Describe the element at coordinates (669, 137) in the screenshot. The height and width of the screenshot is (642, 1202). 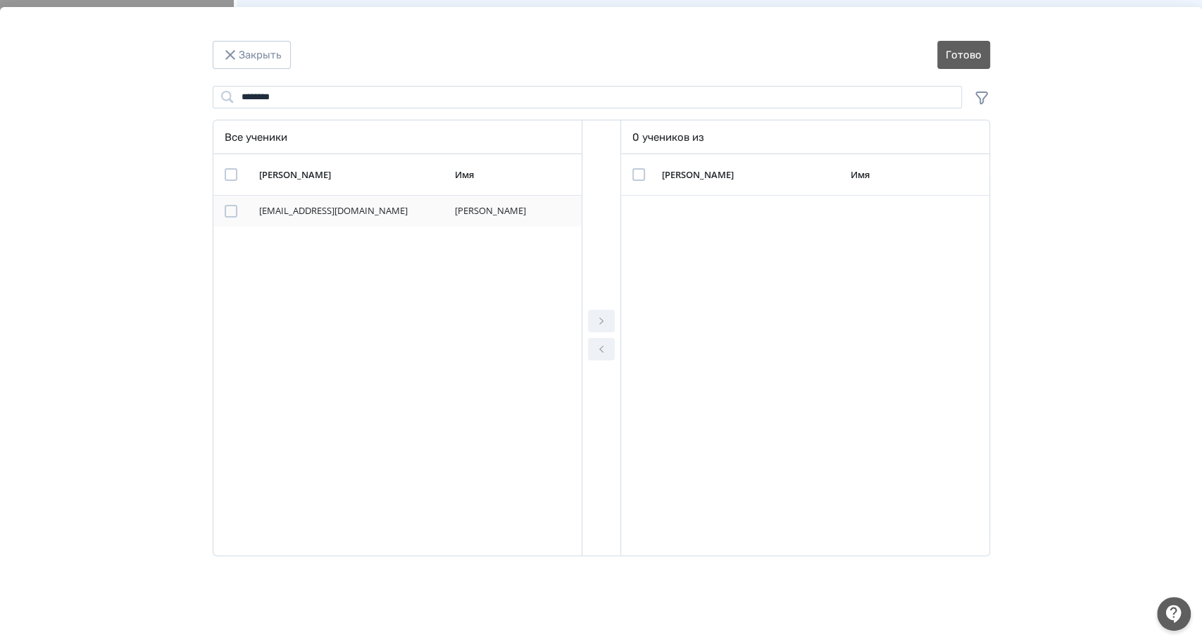
I see `div: 0 учеников из` at that location.